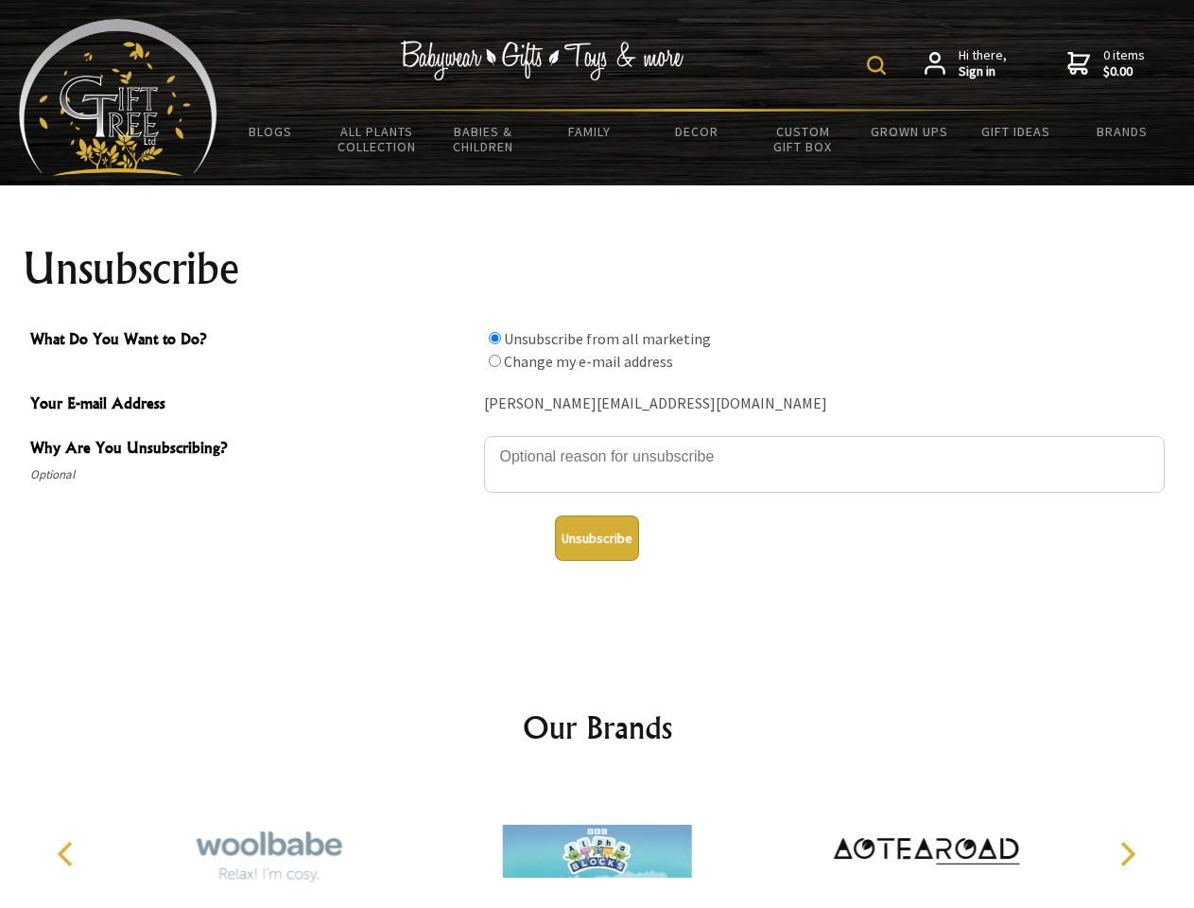 Image resolution: width=1194 pixels, height=908 pixels. I want to click on img: Babyware - Gifts - Toys and more..., so click(118, 97).